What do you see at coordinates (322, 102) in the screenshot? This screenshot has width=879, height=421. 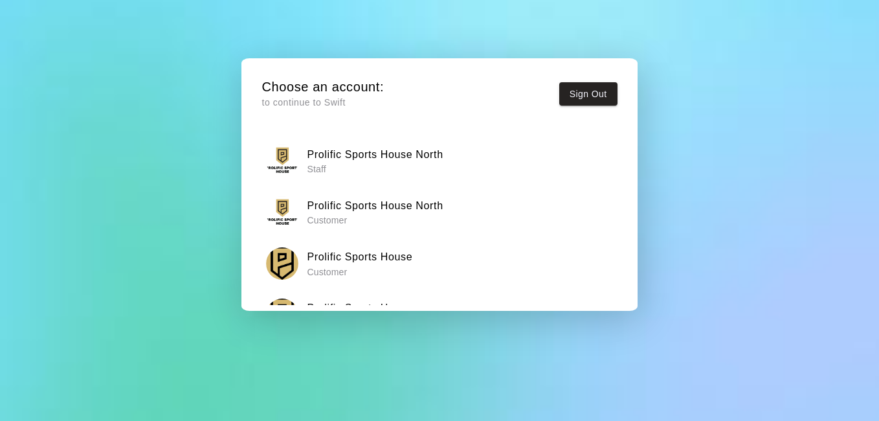 I see `p: to continue to Swift` at bounding box center [322, 102].